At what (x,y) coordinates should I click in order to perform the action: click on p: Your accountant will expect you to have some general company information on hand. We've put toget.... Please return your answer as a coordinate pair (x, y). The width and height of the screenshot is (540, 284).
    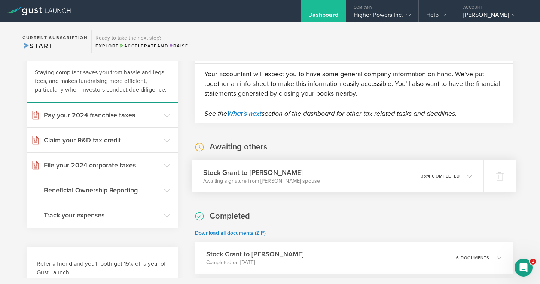
    Looking at the image, I should click on (353, 84).